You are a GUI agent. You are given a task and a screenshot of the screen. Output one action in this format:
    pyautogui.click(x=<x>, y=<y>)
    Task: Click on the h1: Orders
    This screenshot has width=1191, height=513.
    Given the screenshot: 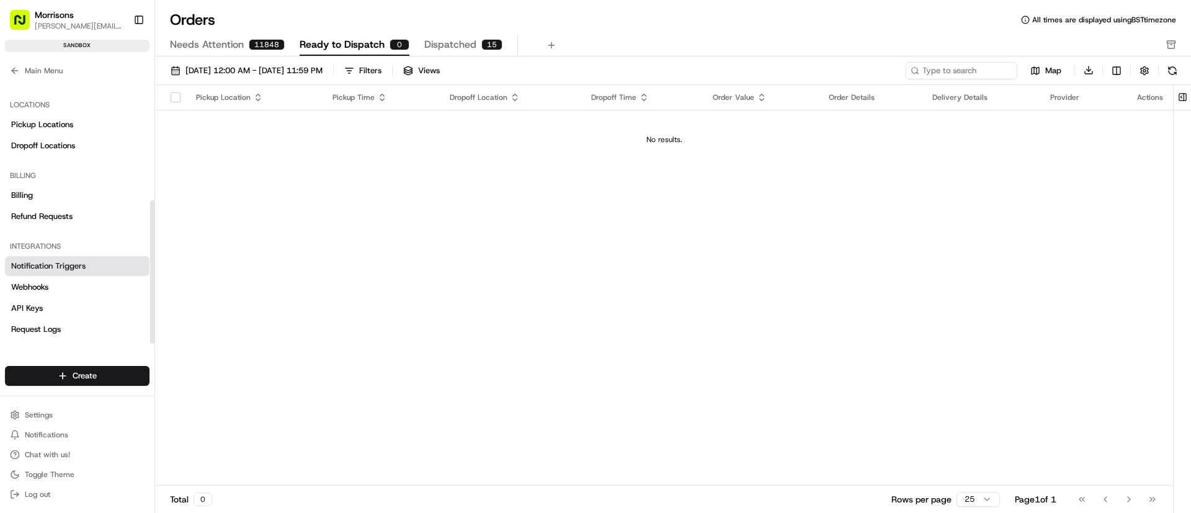 What is the action you would take?
    pyautogui.click(x=192, y=20)
    